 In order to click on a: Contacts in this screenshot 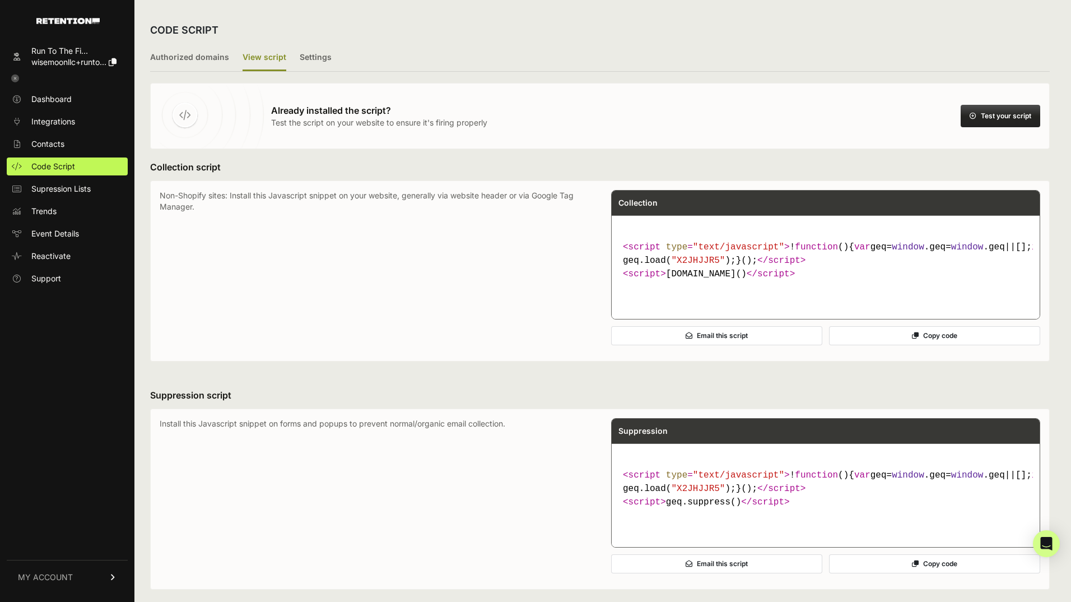, I will do `click(67, 144)`.